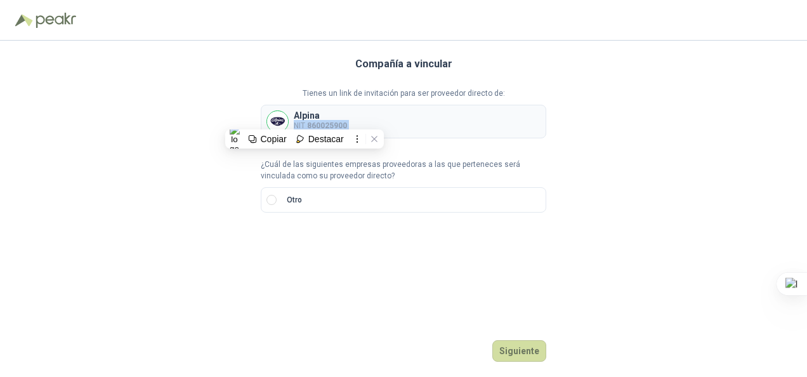  What do you see at coordinates (56, 20) in the screenshot?
I see `img: Peakr` at bounding box center [56, 20].